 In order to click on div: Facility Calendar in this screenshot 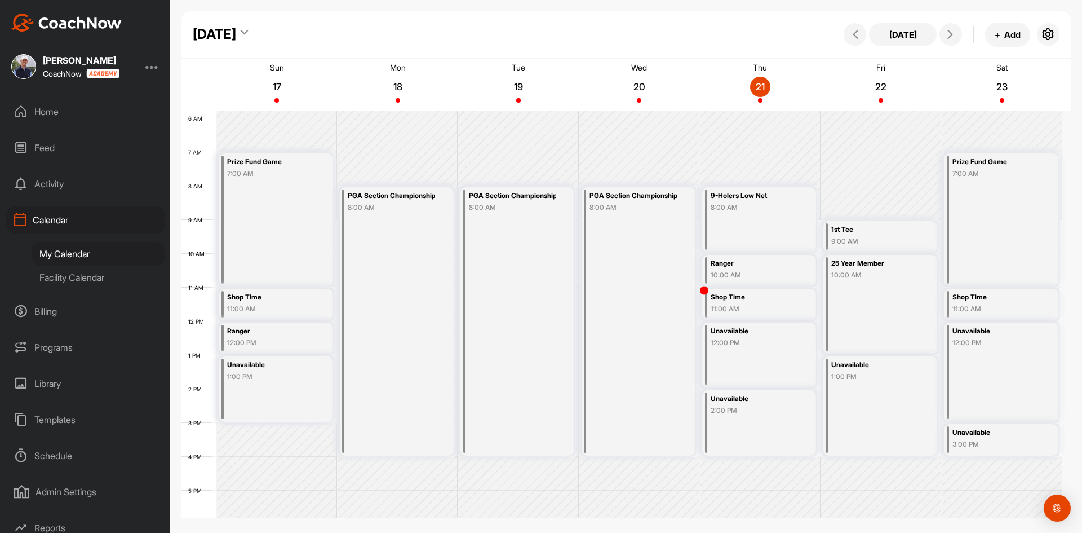, I will do `click(98, 277)`.